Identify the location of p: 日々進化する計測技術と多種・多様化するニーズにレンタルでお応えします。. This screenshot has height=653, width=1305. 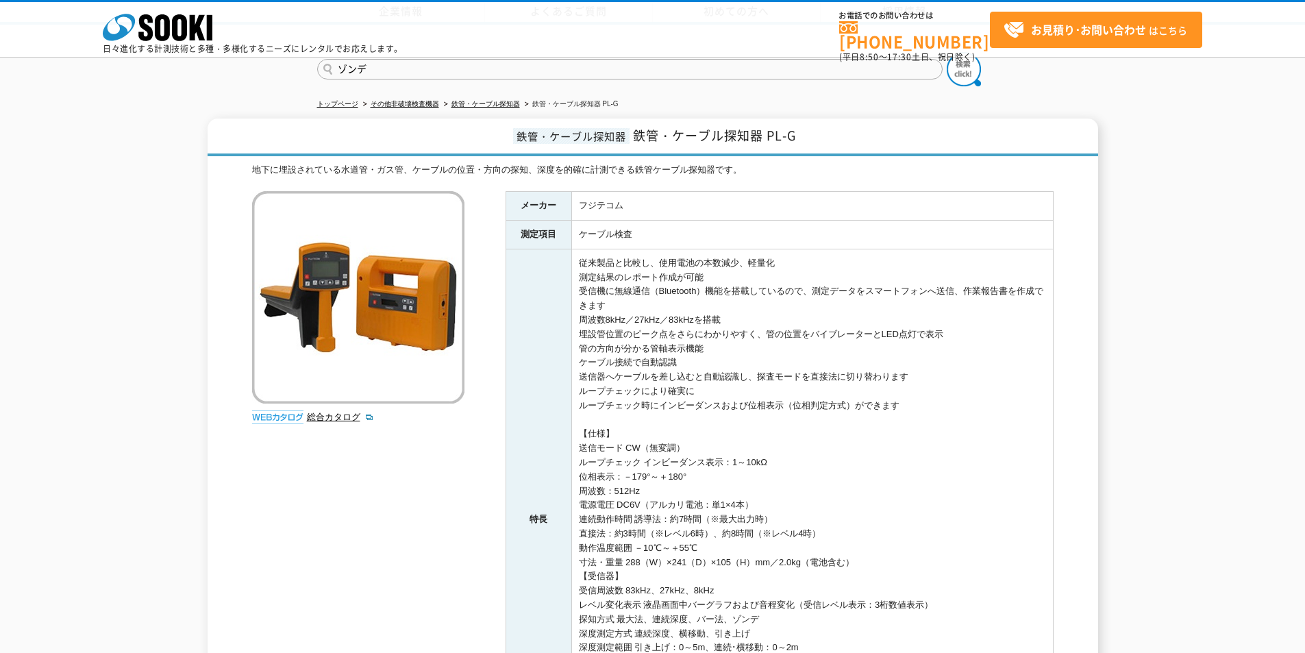
(253, 49).